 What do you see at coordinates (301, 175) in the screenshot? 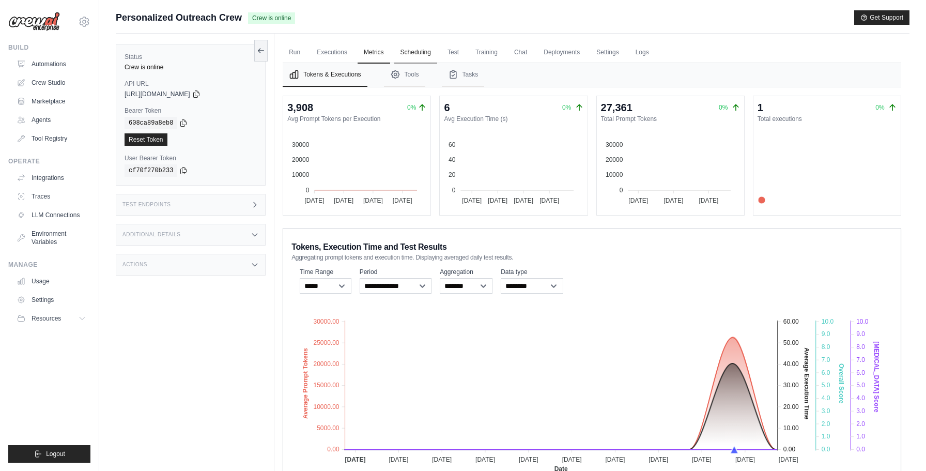
I see `tspan: 10000` at bounding box center [301, 175].